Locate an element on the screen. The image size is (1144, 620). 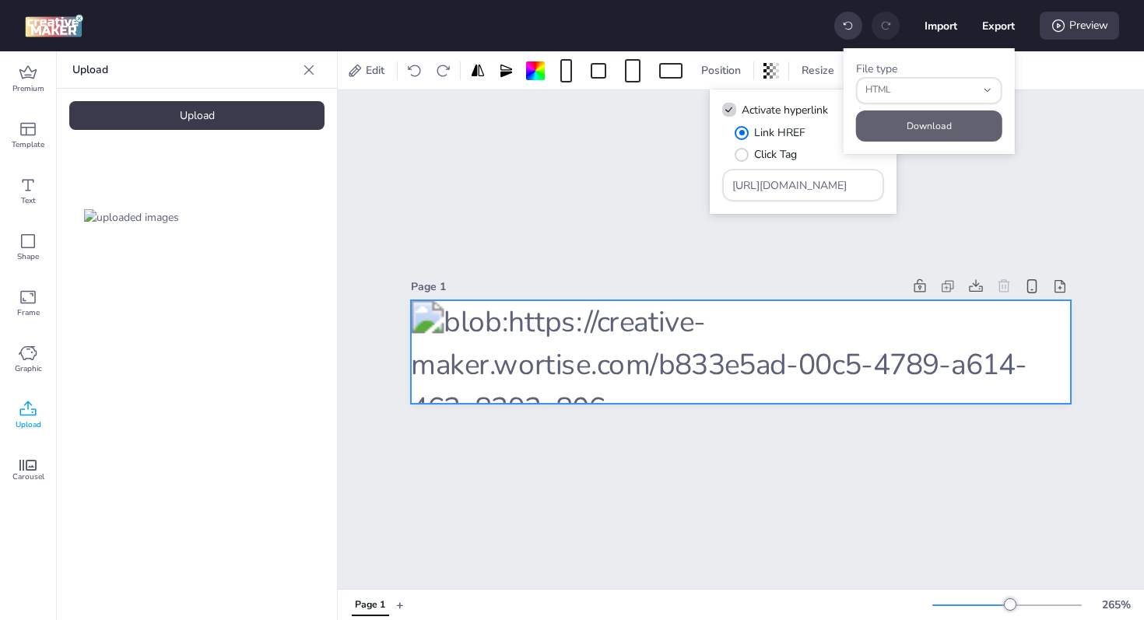
span: Template is located at coordinates (28, 145).